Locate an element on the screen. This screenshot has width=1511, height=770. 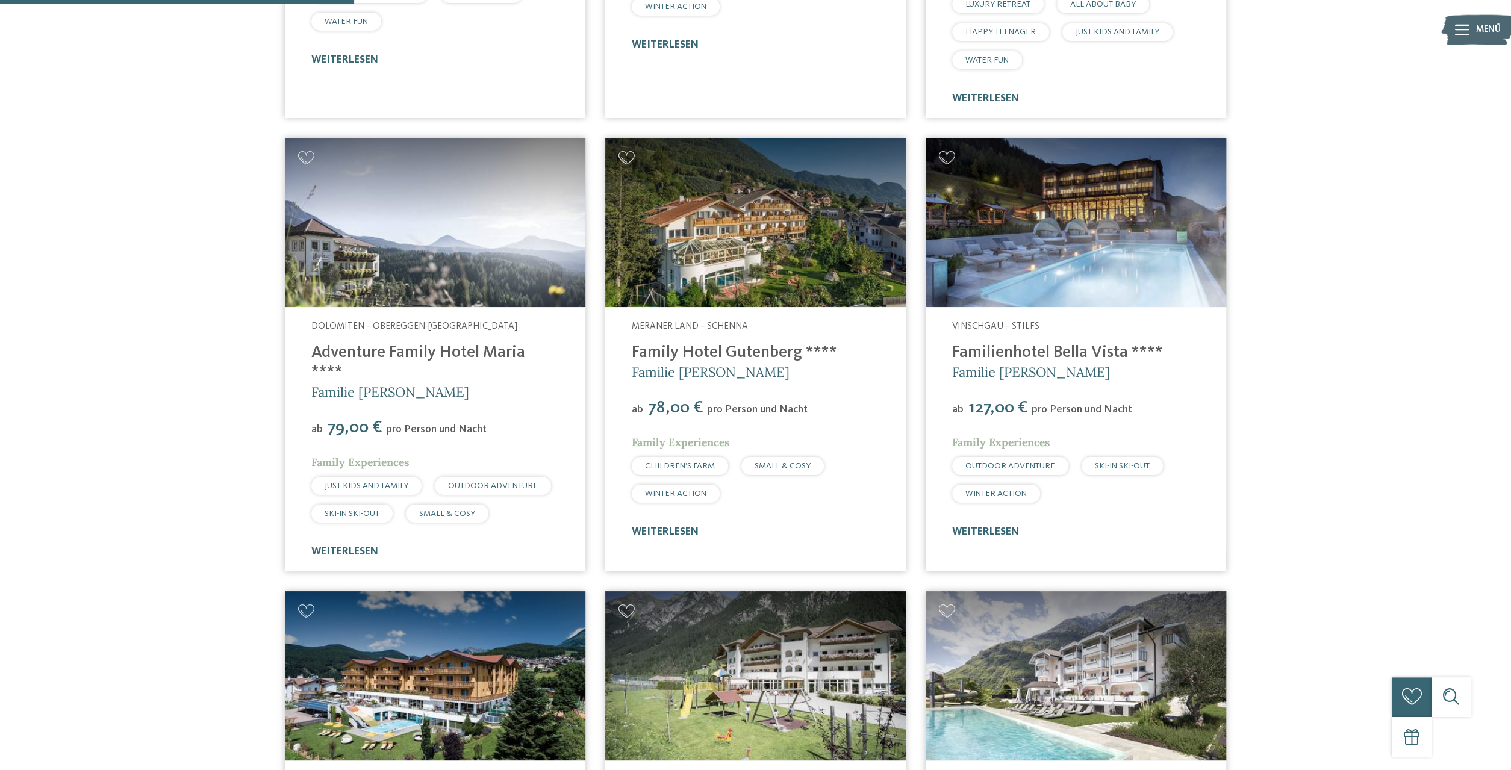
span: 127,00 € is located at coordinates (997, 408).